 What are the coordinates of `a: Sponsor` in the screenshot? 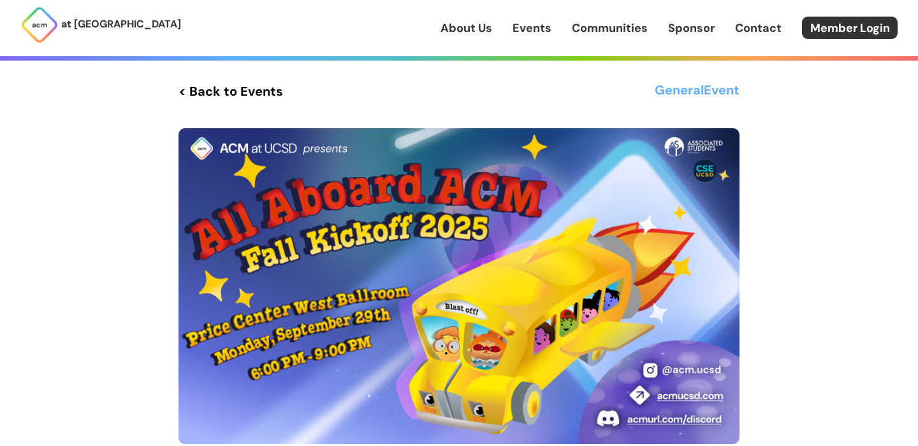 It's located at (691, 28).